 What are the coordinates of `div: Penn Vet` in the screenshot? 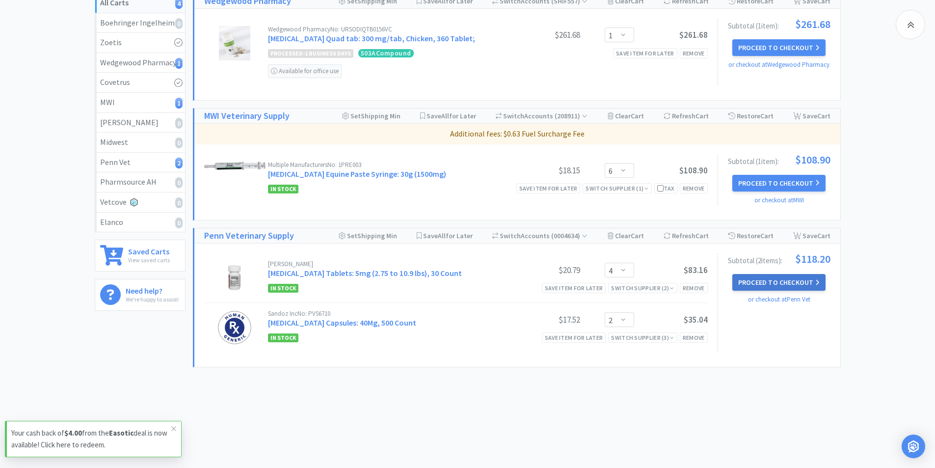 It's located at (140, 163).